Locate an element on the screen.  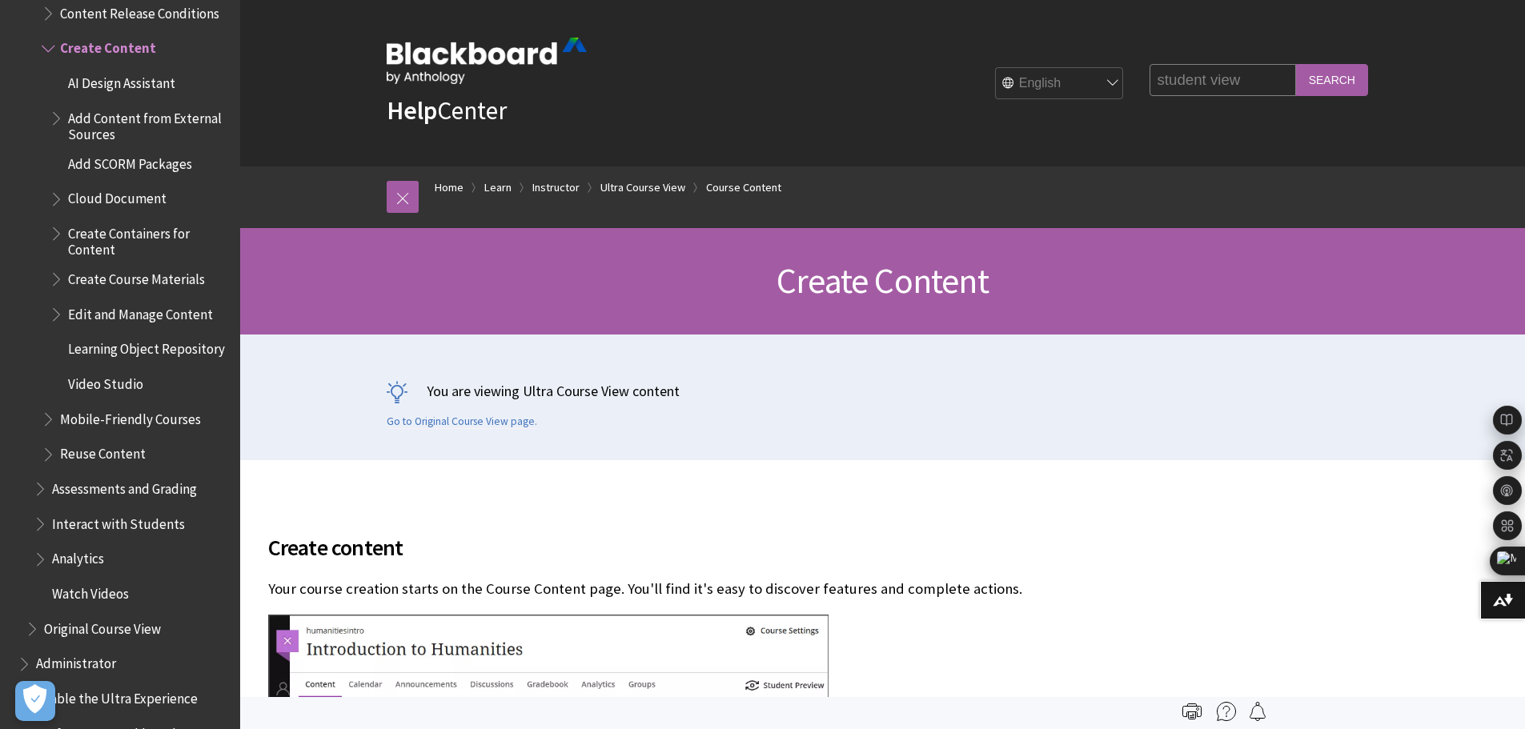
a: Instructor is located at coordinates (556, 187).